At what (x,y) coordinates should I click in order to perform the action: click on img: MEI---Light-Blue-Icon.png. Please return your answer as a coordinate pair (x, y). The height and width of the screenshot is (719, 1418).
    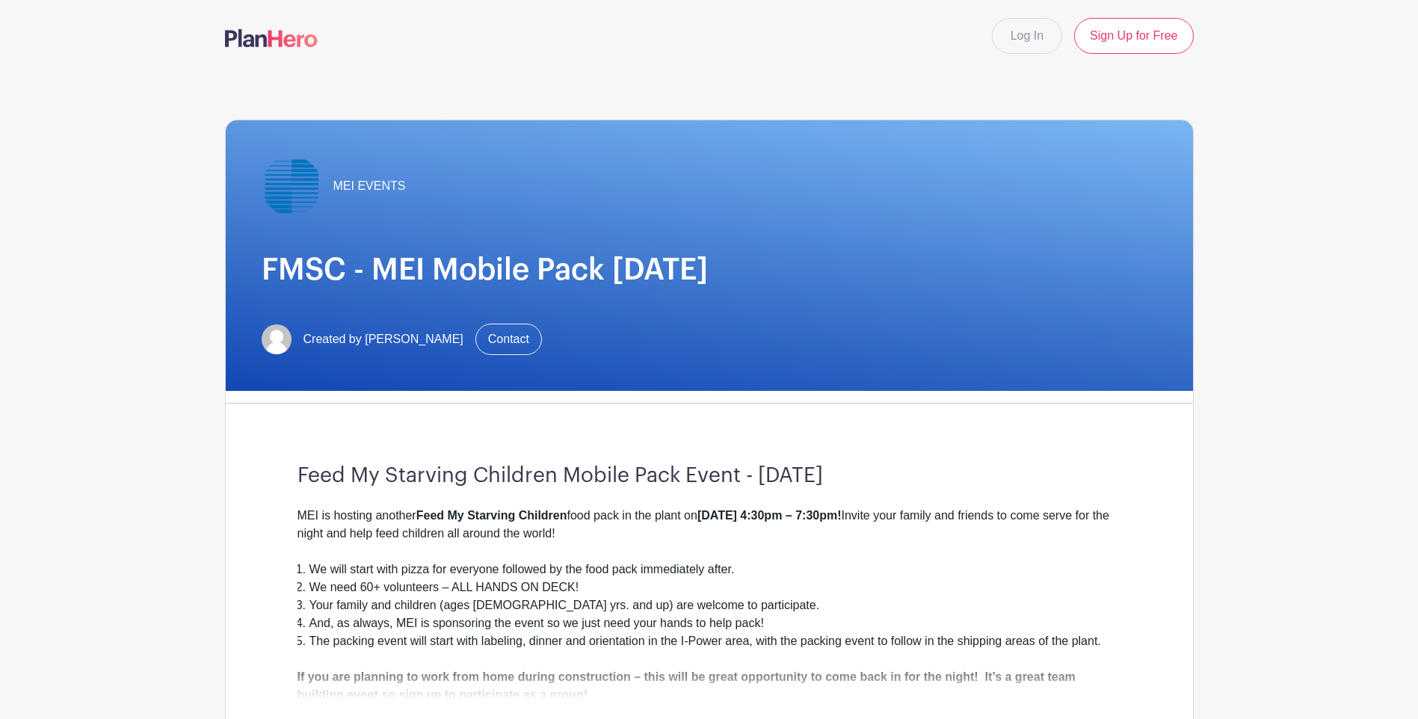
    Looking at the image, I should click on (292, 186).